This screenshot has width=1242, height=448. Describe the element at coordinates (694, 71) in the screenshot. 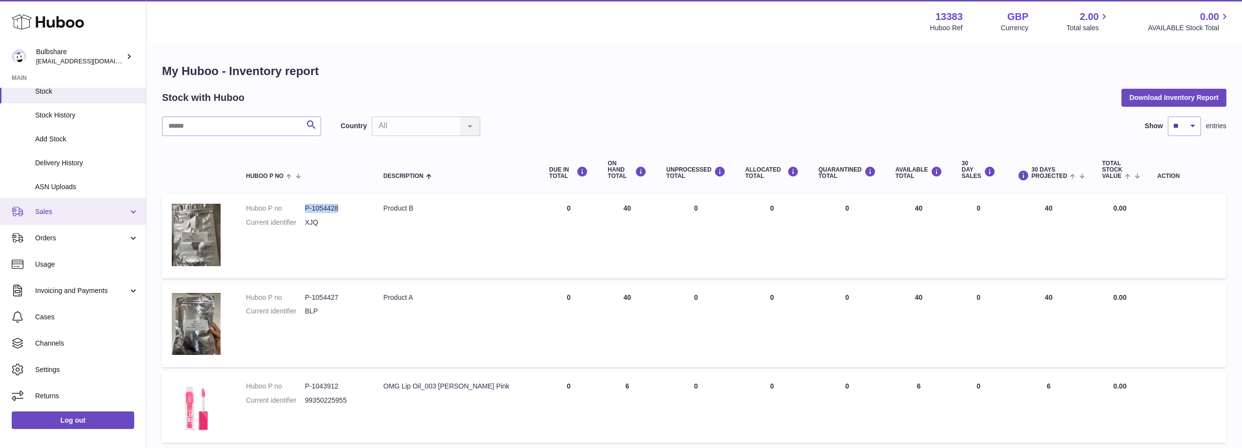

I see `h1: My Huboo - Inventory report` at that location.